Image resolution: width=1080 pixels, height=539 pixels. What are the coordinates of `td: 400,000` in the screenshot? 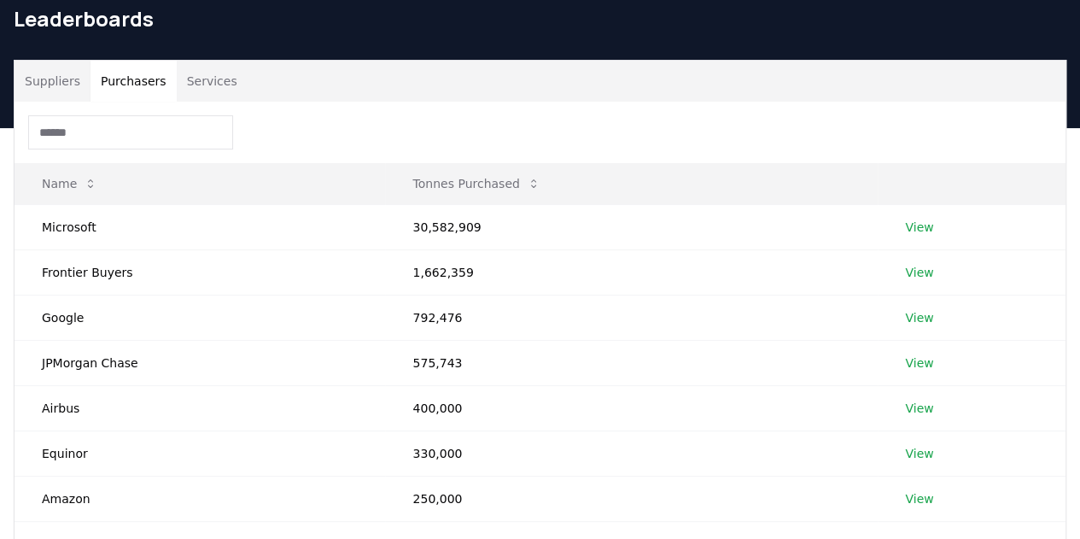 It's located at (631, 407).